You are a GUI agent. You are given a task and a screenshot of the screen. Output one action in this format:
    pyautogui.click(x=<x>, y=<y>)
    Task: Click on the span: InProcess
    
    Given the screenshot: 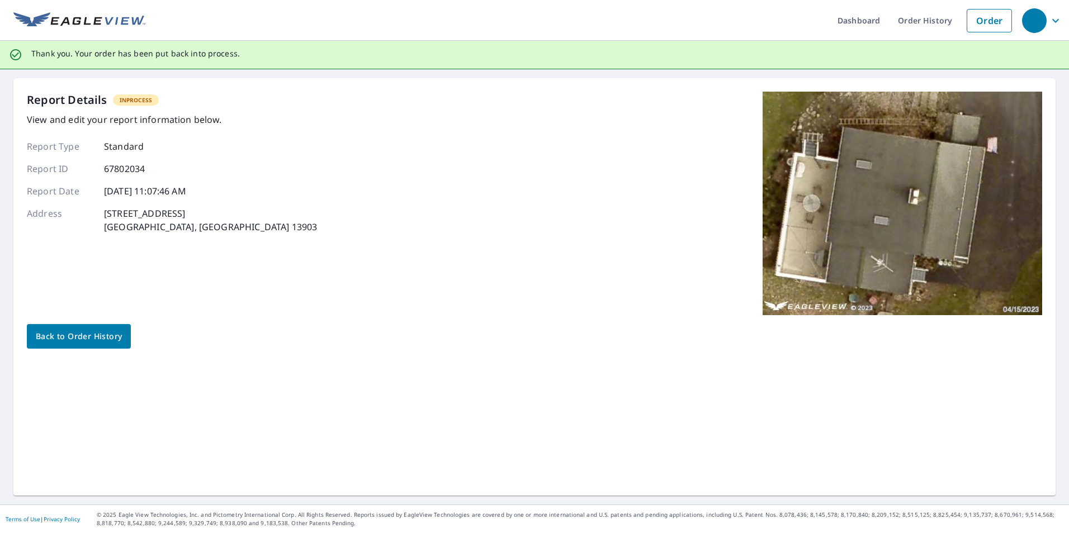 What is the action you would take?
    pyautogui.click(x=136, y=100)
    